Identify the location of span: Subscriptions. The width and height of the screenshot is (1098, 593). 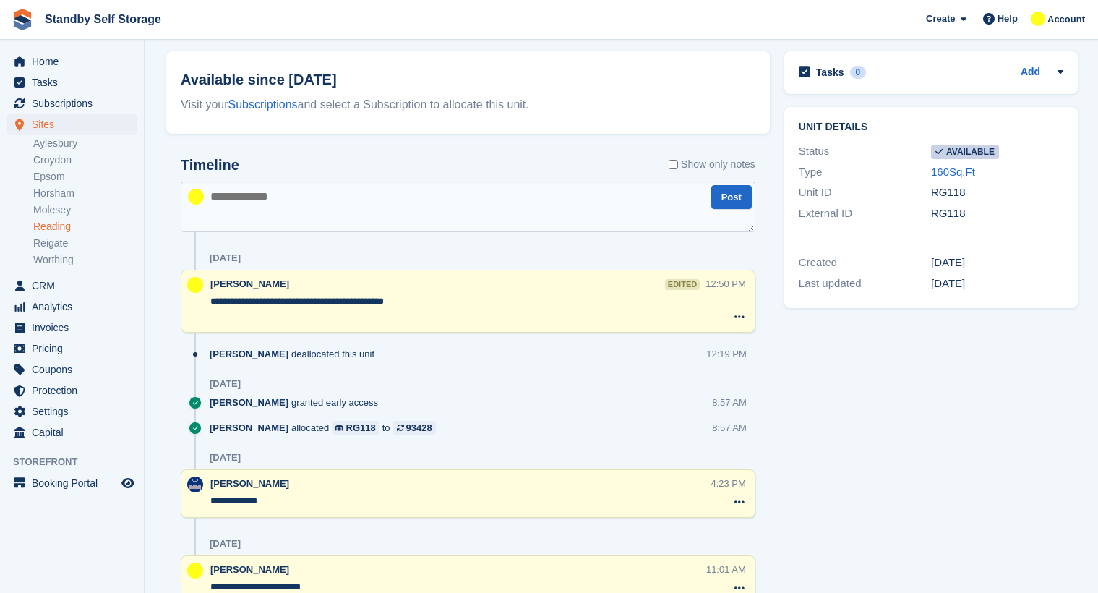
(75, 103).